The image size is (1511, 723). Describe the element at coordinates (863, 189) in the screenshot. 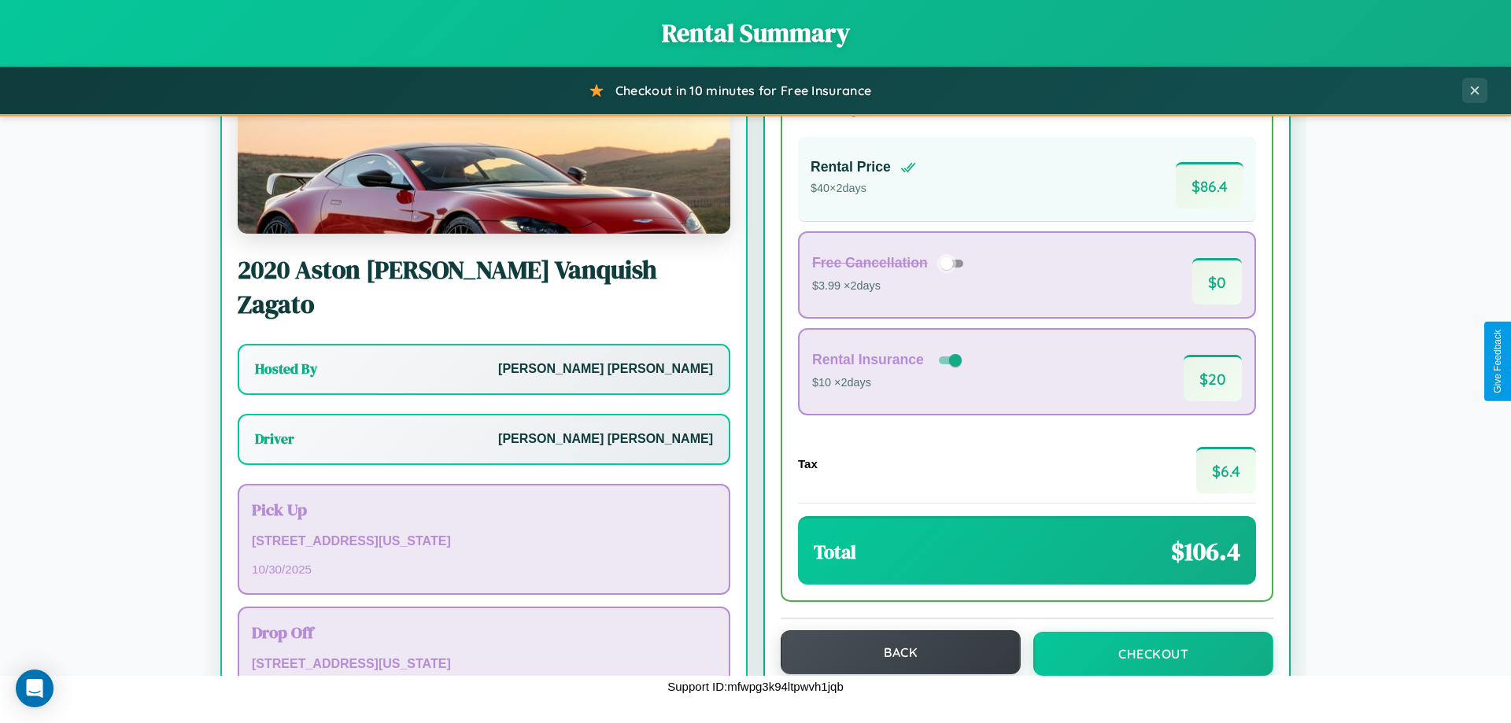

I see `p: $ 40 × 2 days` at that location.